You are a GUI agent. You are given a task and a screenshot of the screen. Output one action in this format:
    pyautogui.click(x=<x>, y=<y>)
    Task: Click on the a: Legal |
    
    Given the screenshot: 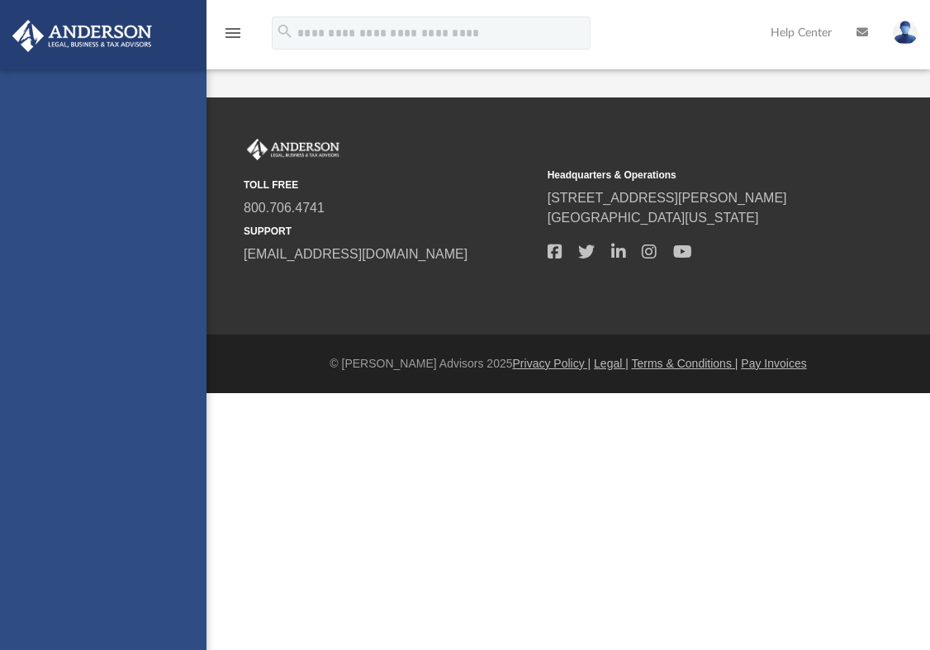 What is the action you would take?
    pyautogui.click(x=611, y=363)
    